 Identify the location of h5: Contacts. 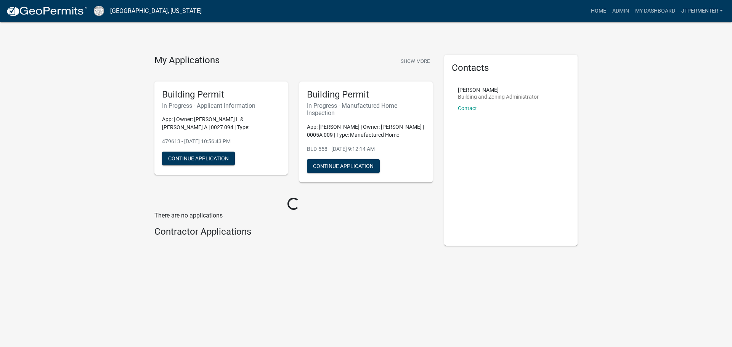
(511, 68).